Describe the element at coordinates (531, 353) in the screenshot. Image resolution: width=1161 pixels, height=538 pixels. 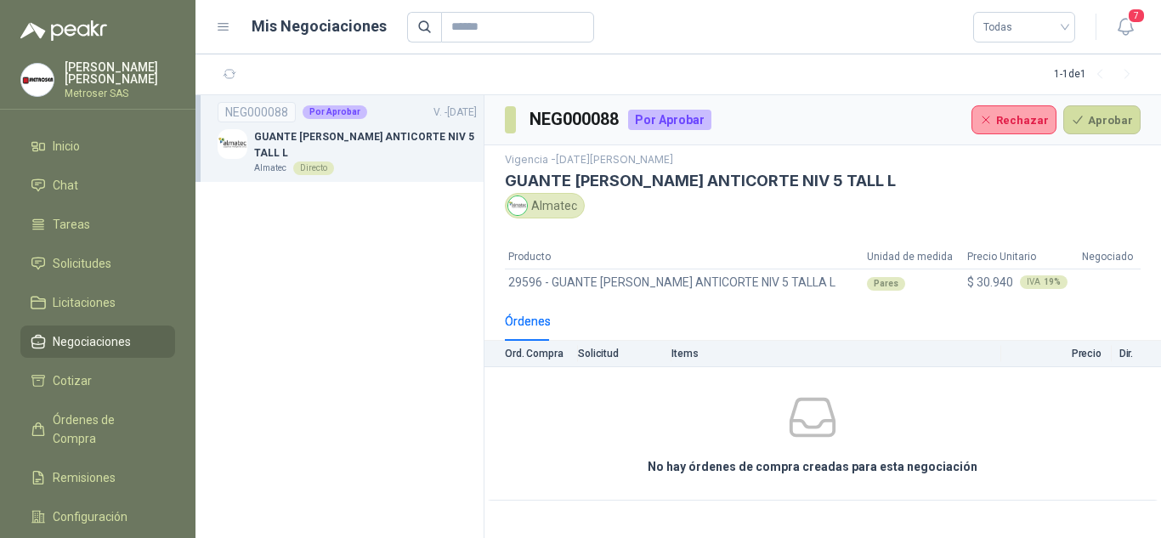
I see `th: Ord. Compra` at that location.